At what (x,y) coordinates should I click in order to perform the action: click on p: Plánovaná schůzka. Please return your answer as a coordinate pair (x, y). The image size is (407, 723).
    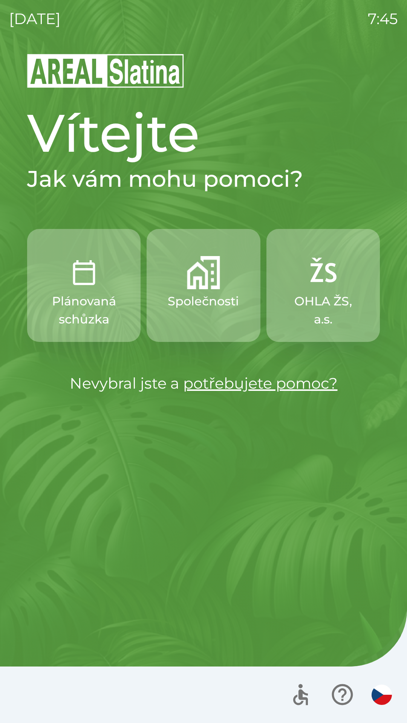
    Looking at the image, I should click on (84, 310).